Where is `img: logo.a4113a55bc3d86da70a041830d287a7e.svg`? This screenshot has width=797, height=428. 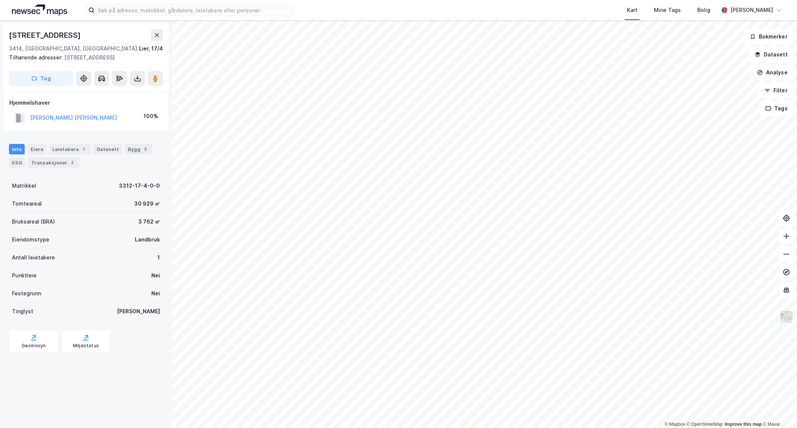 img: logo.a4113a55bc3d86da70a041830d287a7e.svg is located at coordinates (40, 10).